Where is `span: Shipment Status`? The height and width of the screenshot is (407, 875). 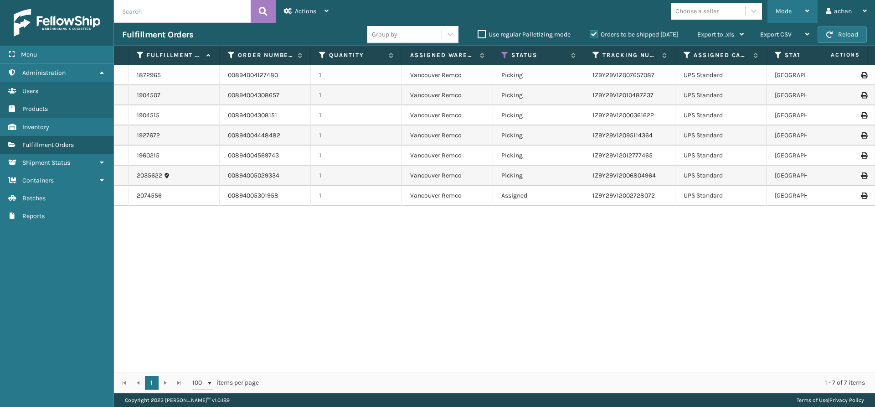
span: Shipment Status is located at coordinates (46, 162).